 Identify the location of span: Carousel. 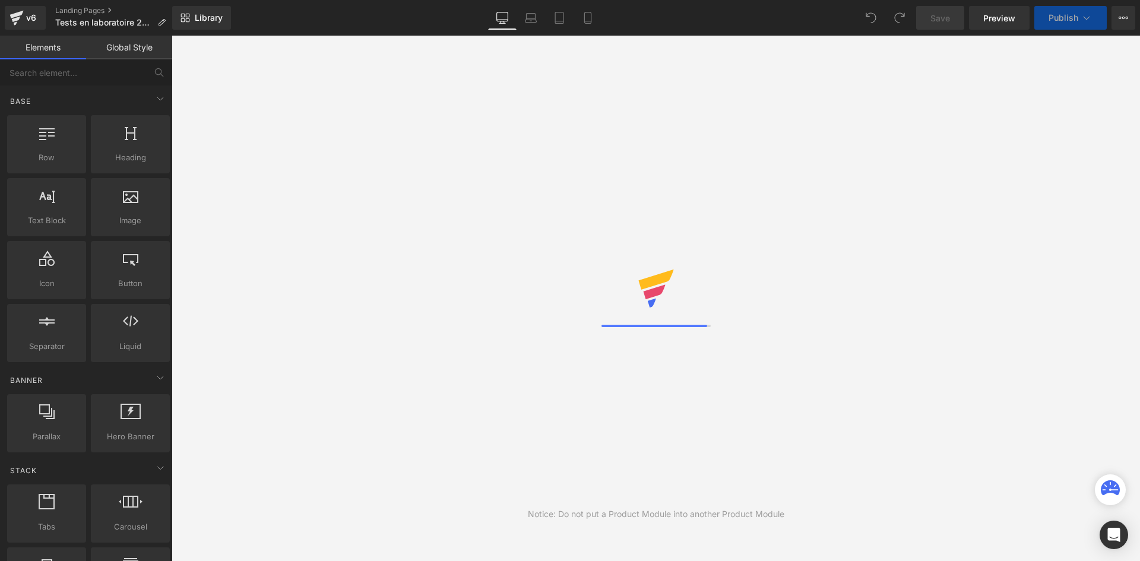
(130, 527).